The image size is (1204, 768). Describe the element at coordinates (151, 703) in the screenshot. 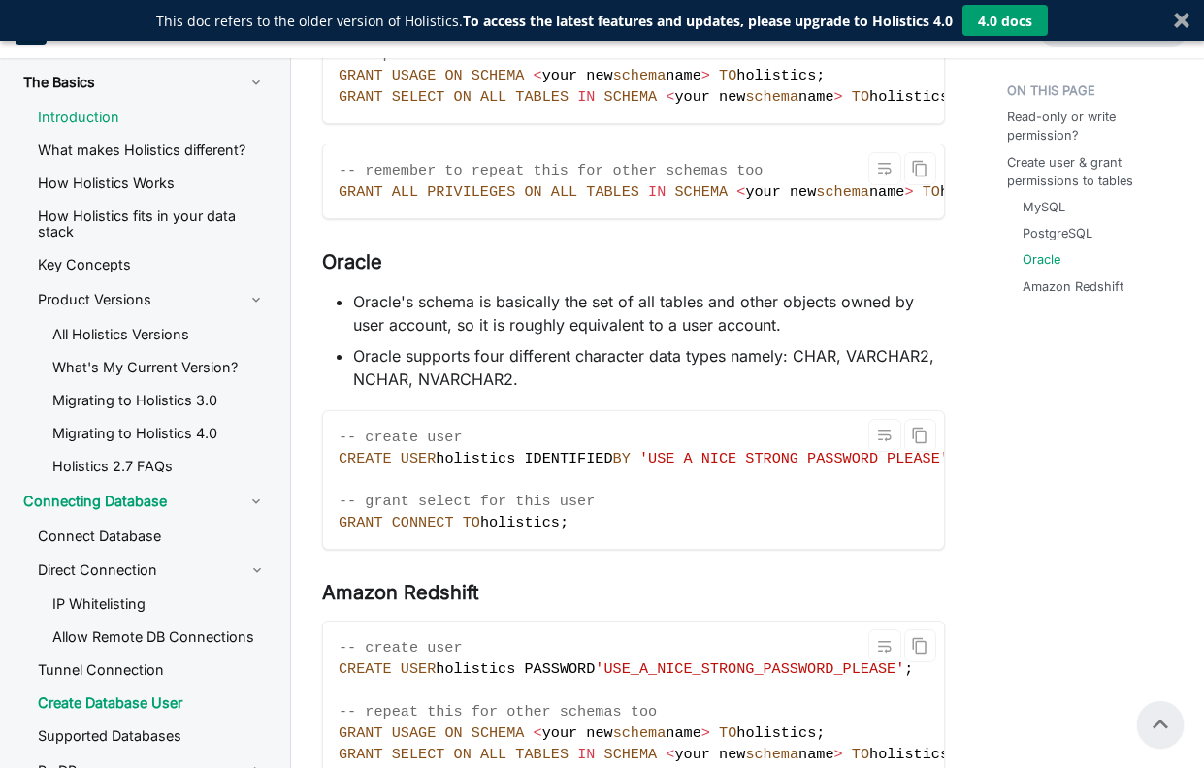

I see `a: Create Database User` at that location.